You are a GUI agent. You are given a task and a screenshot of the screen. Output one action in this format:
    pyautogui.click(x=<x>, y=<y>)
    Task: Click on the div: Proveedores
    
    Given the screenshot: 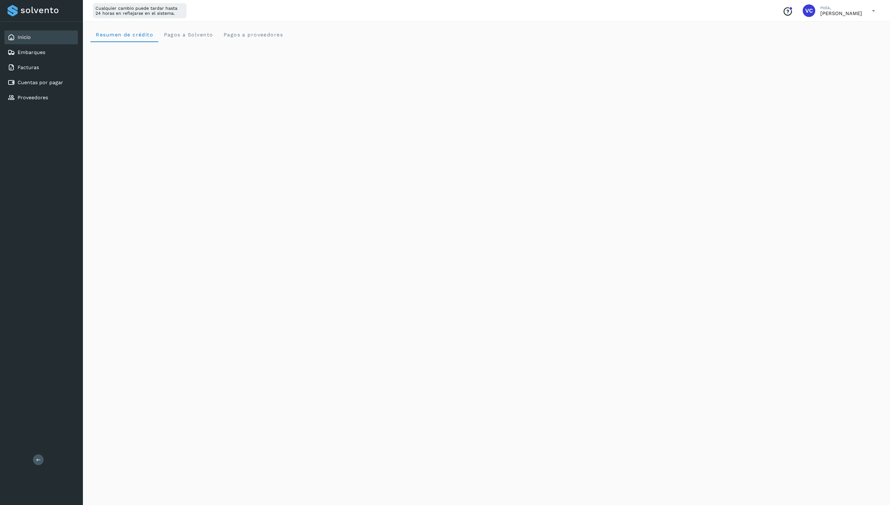 What is the action you would take?
    pyautogui.click(x=41, y=98)
    